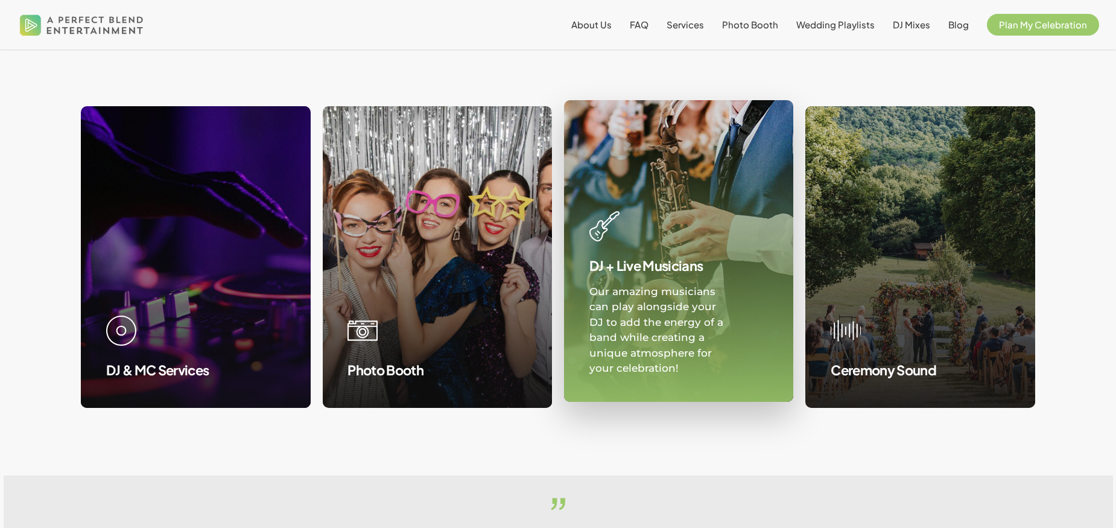 This screenshot has height=528, width=1116. What do you see at coordinates (750, 25) in the screenshot?
I see `a: Photo Booth` at bounding box center [750, 25].